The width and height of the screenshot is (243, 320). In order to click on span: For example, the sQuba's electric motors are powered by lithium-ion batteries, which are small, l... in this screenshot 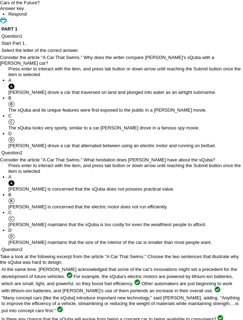, I will do `click(117, 280)`.